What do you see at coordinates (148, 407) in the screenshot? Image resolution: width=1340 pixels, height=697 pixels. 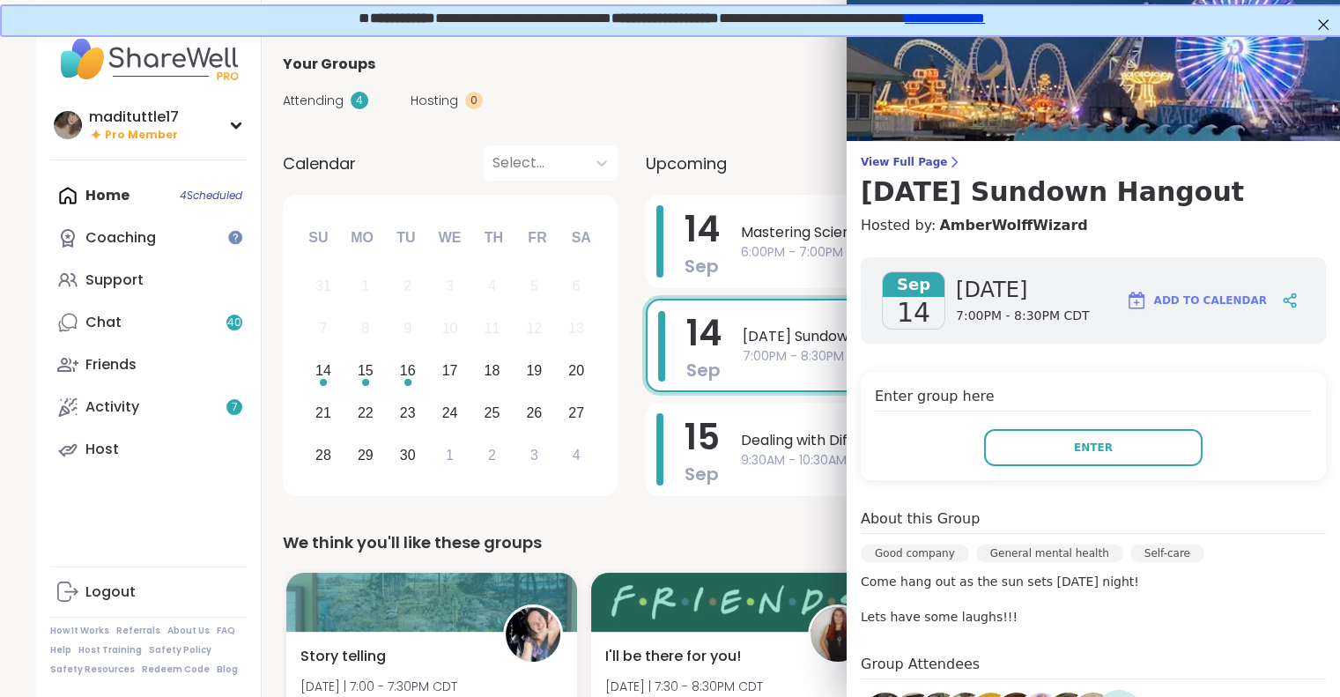 I see `a: Activity7` at bounding box center [148, 407].